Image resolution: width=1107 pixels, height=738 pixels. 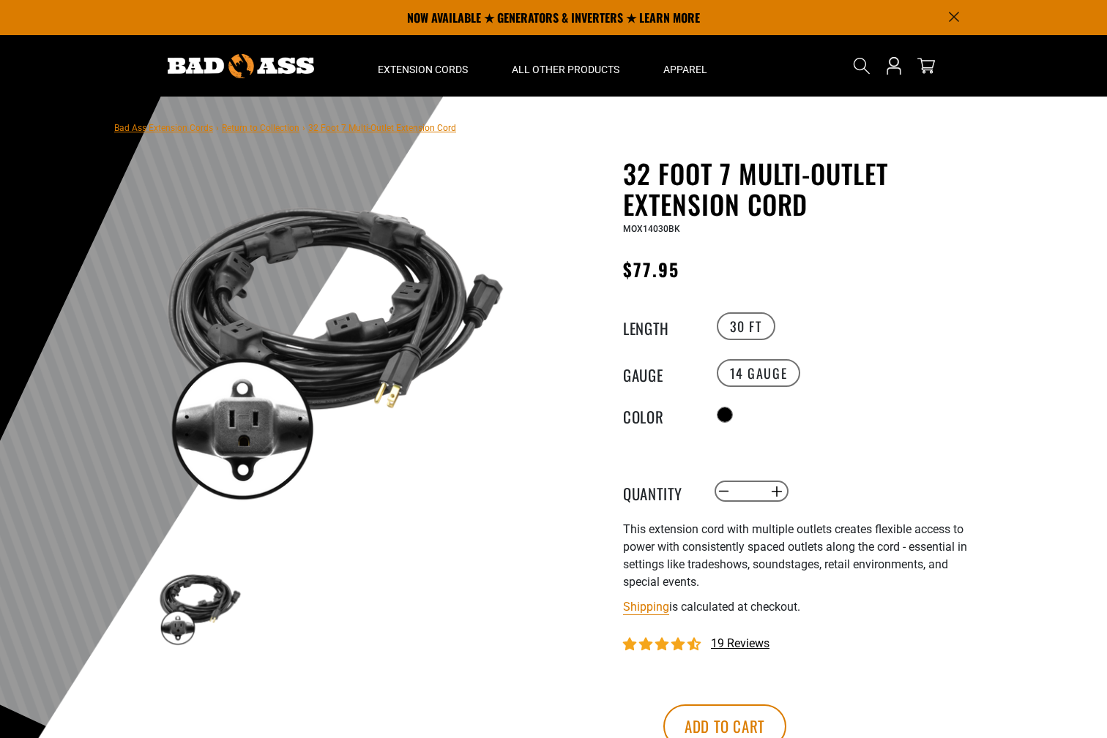 I want to click on a: Bad Ass Extension Cords, so click(x=163, y=128).